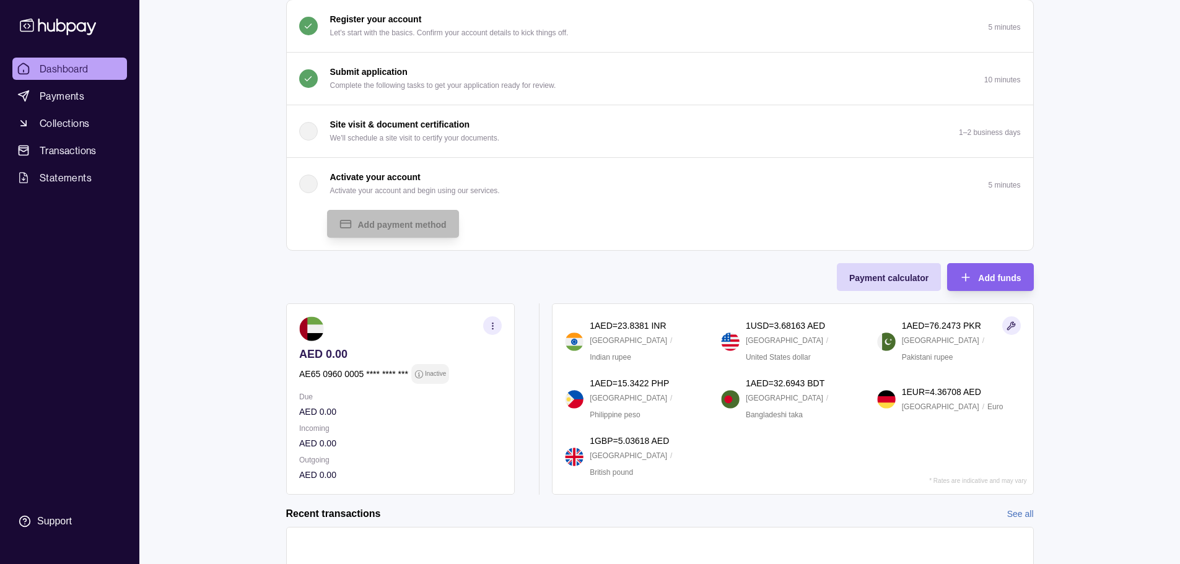 This screenshot has width=1180, height=564. Describe the element at coordinates (69, 178) in the screenshot. I see `a: Statements` at that location.